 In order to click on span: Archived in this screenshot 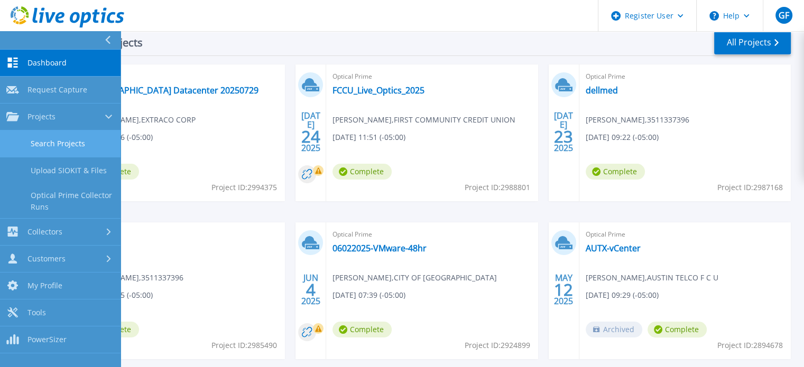, I will do `click(614, 330)`.